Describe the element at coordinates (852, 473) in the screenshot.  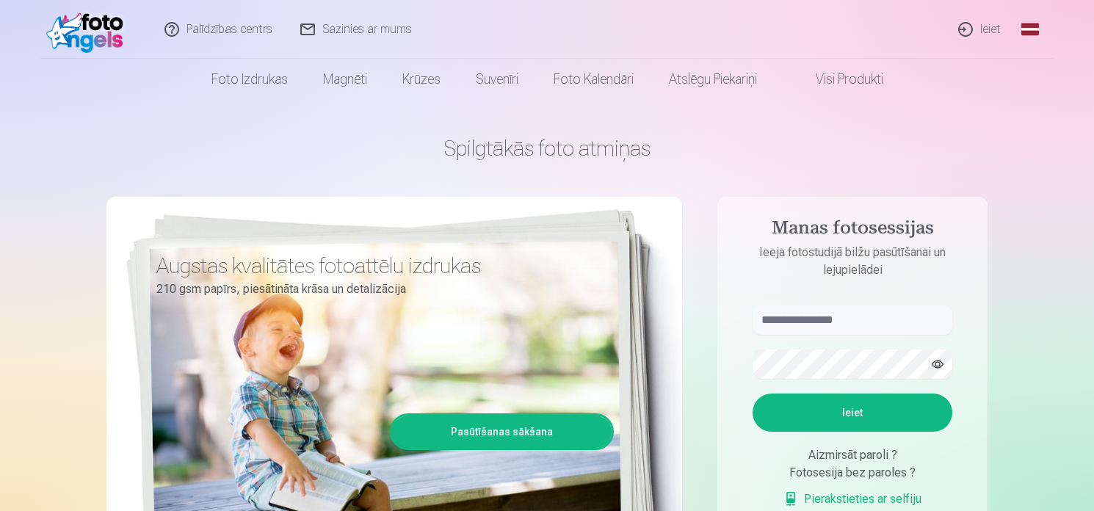
I see `div: Fotosesija bez paroles ?` at that location.